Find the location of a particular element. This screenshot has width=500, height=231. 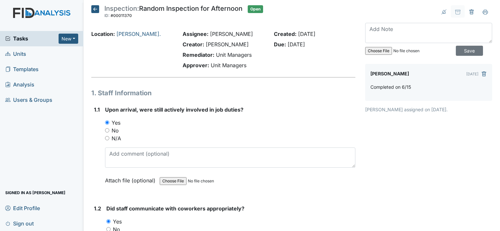

span: #00011370 is located at coordinates (121, 15).